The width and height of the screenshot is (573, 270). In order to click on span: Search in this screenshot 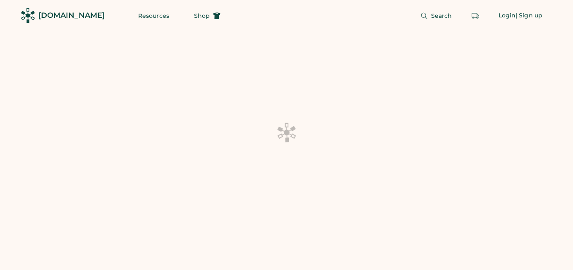, I will do `click(441, 16)`.